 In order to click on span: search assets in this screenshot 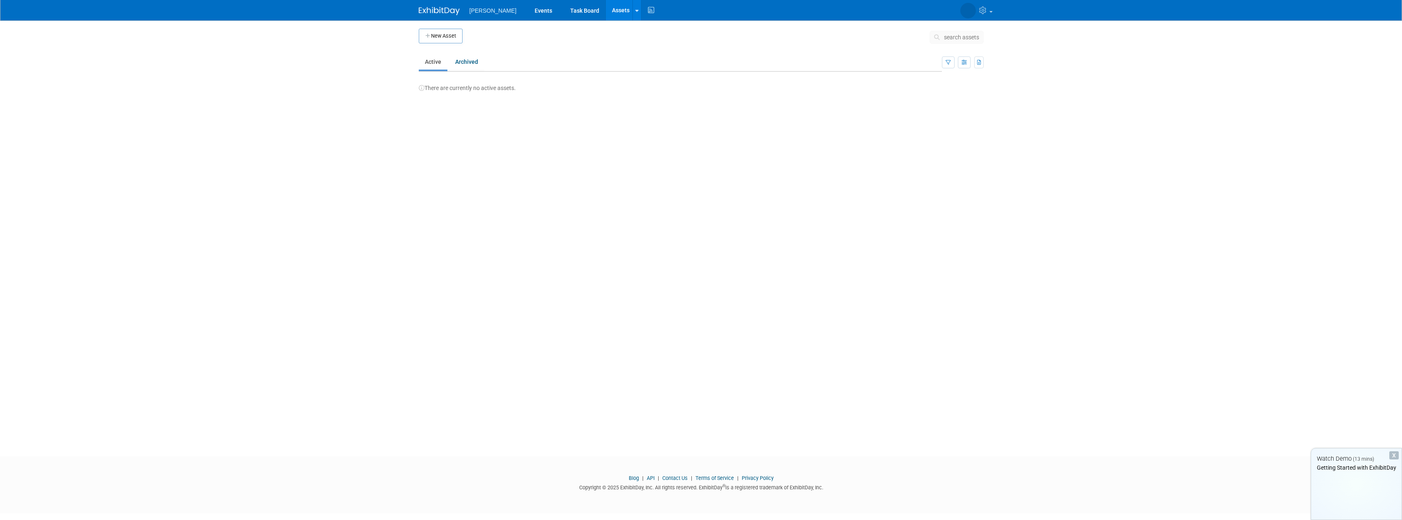, I will do `click(961, 37)`.